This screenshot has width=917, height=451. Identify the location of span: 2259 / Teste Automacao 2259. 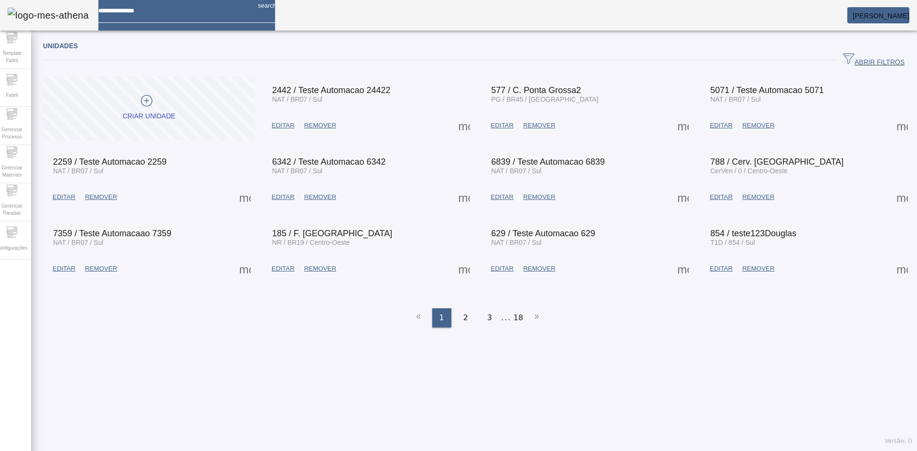
(110, 162).